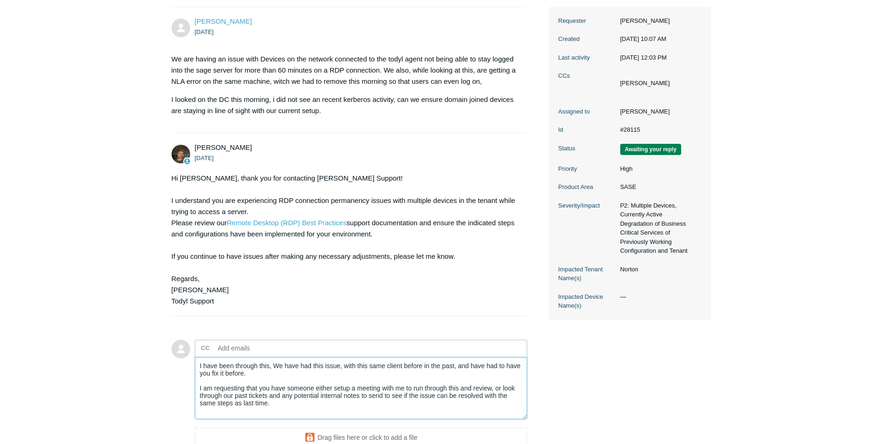 This screenshot has width=882, height=444. I want to click on dt: Severity/Impact, so click(587, 206).